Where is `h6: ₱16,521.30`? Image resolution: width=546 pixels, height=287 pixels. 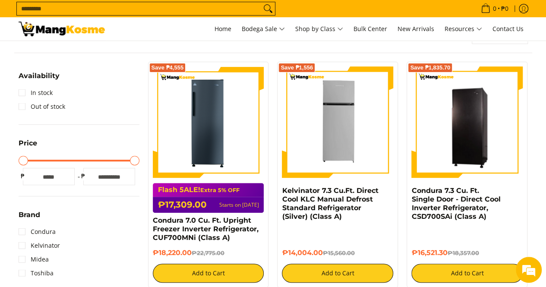 h6: ₱16,521.30 is located at coordinates (467, 253).